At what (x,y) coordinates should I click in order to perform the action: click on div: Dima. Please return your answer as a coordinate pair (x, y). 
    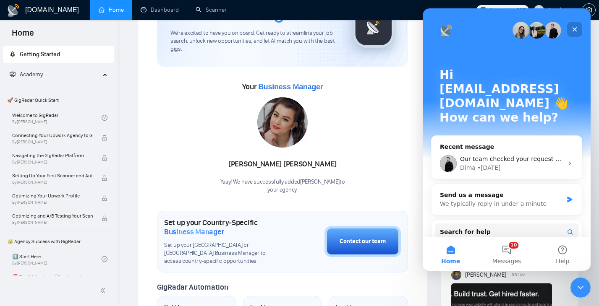
    Looking at the image, I should click on (45, 160).